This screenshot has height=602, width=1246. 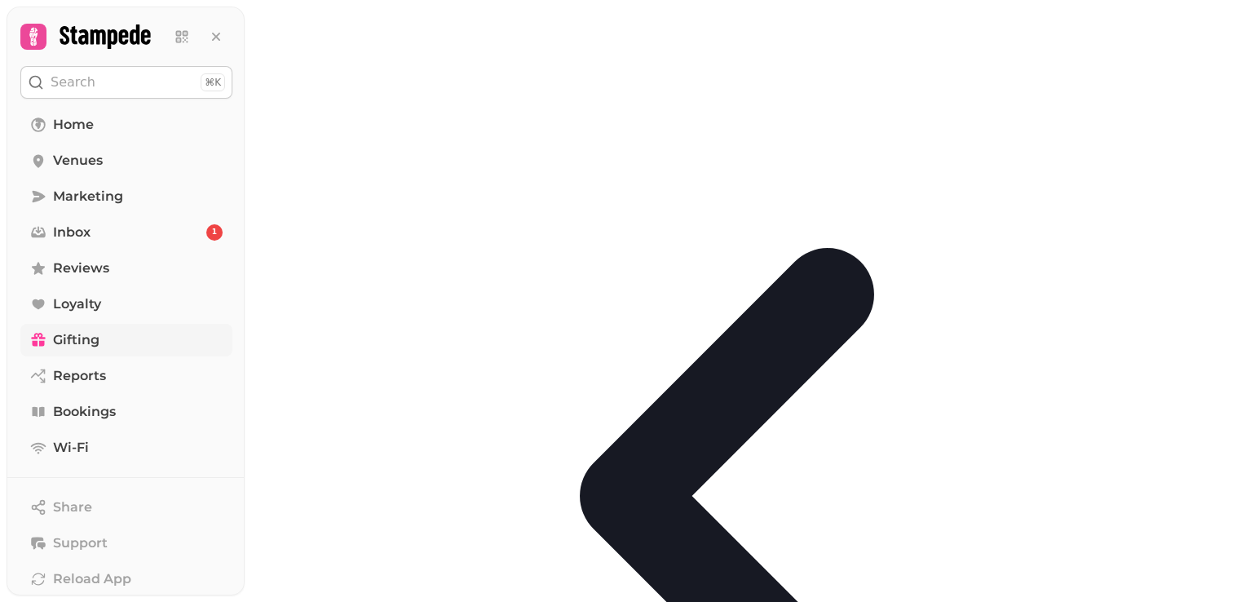 I want to click on span: Venues, so click(x=77, y=161).